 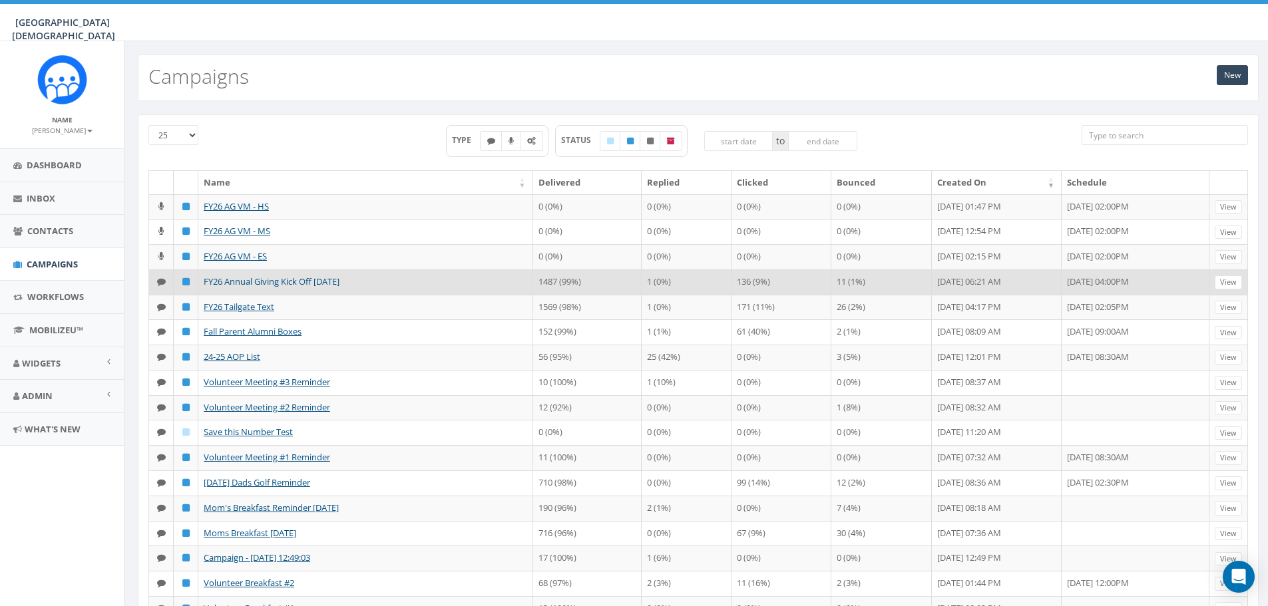 I want to click on label: Archived, so click(x=671, y=141).